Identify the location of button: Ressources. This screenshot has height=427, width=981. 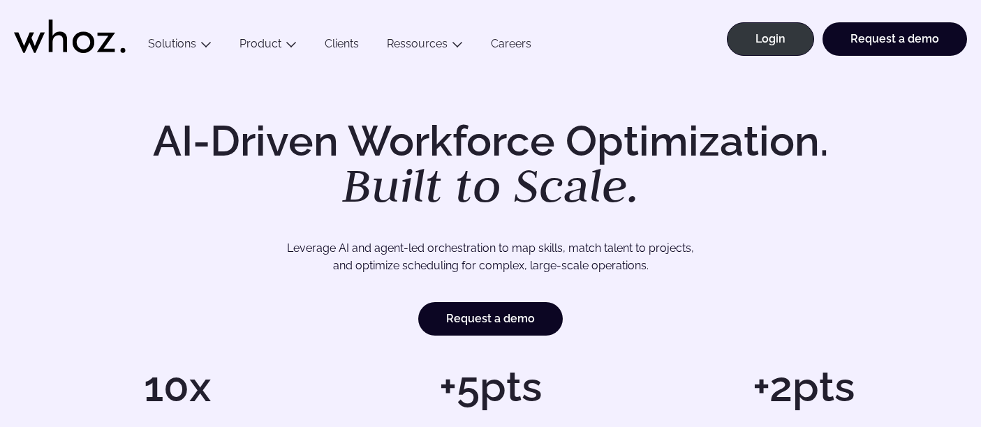
(424, 46).